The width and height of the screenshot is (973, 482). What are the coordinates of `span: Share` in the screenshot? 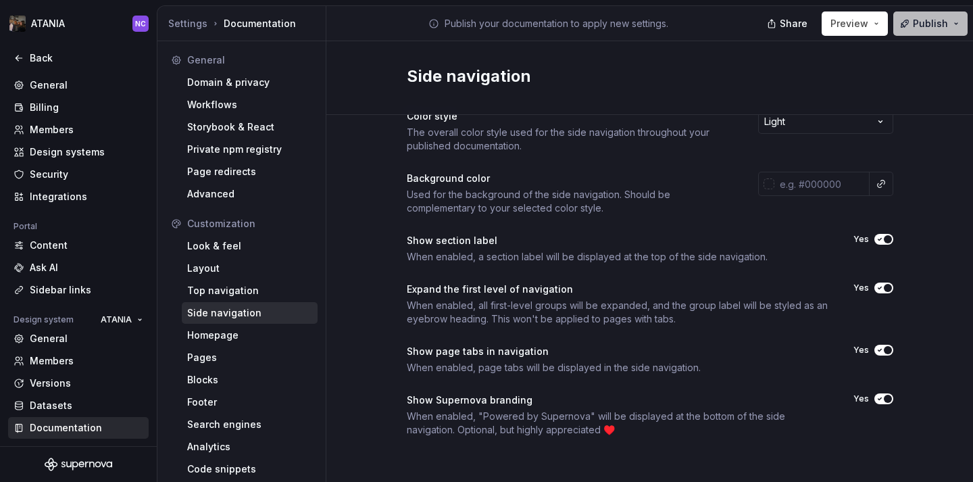 It's located at (793, 24).